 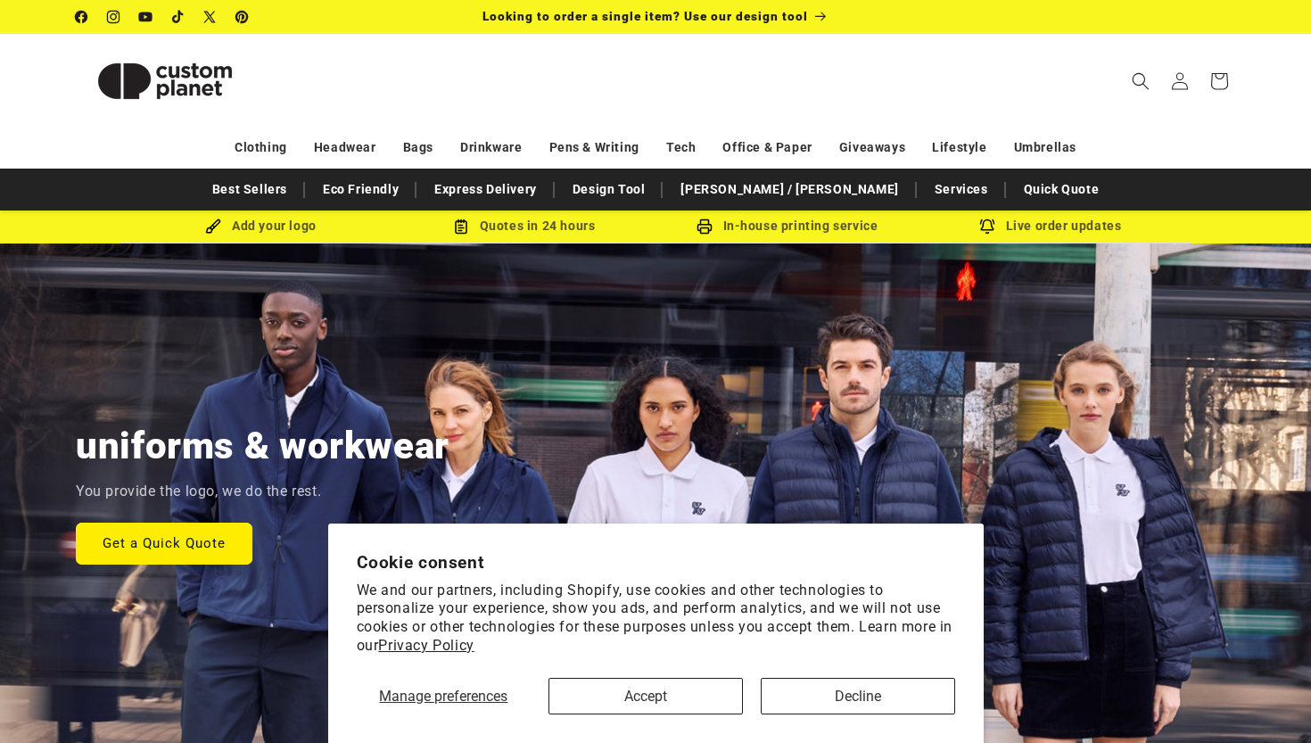 What do you see at coordinates (987, 226) in the screenshot?
I see `img: Order updates` at bounding box center [987, 226].